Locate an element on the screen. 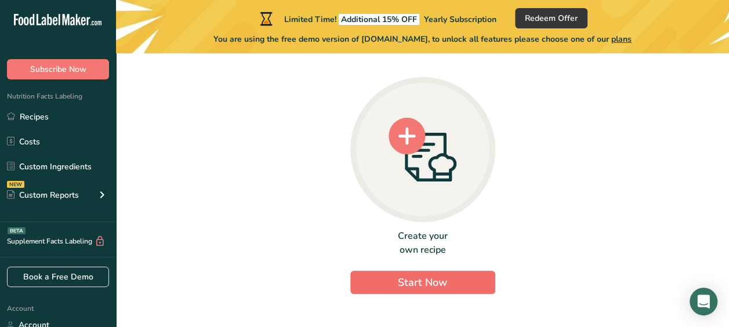 The width and height of the screenshot is (729, 327). span: Redeem Offer is located at coordinates (551, 18).